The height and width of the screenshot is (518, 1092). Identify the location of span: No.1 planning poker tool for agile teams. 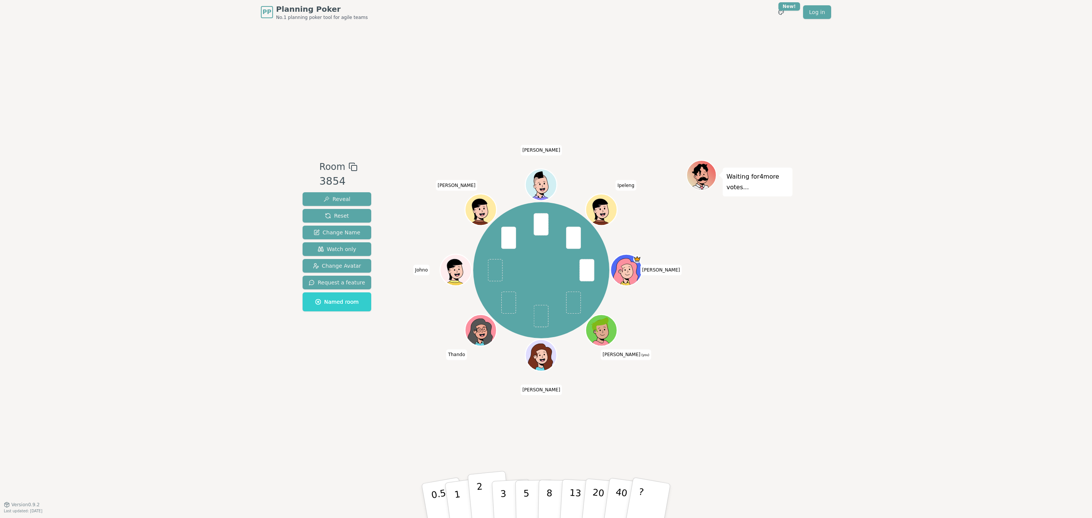
(322, 17).